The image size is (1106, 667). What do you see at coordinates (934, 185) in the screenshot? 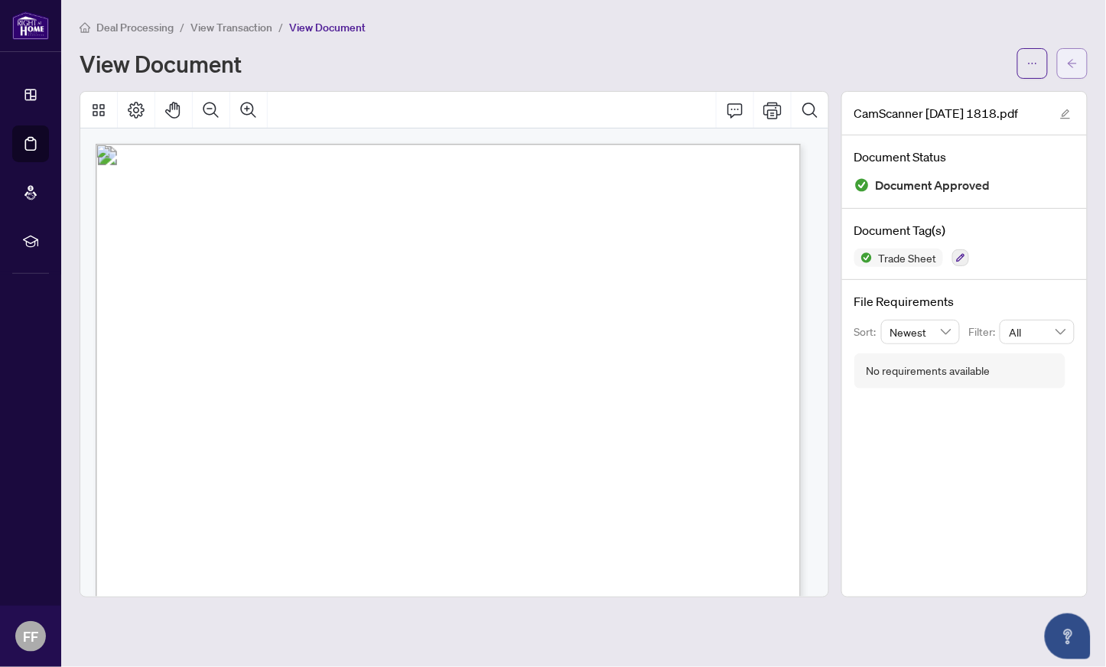
I see `span: Document Approved` at bounding box center [934, 185].